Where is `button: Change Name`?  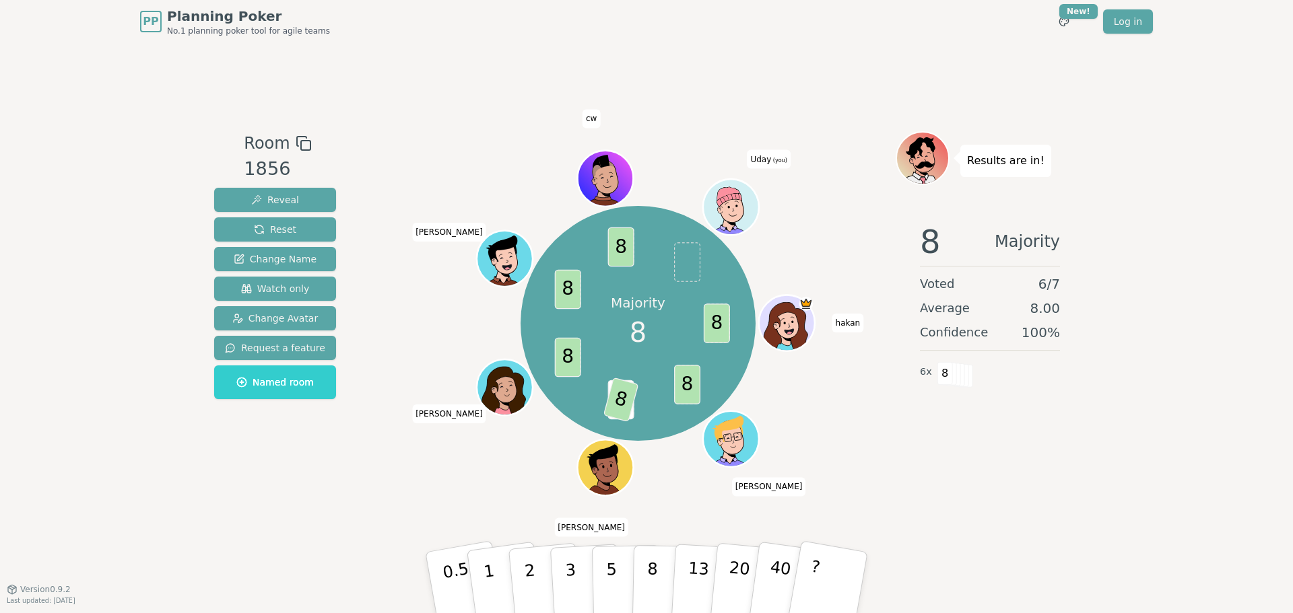
button: Change Name is located at coordinates (275, 259).